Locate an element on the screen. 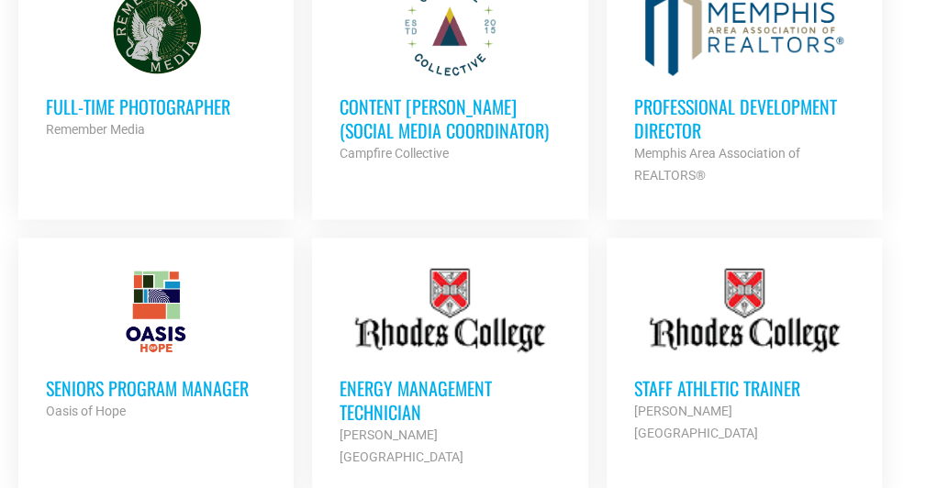  h3: Full-Time Photographer is located at coordinates (156, 106).